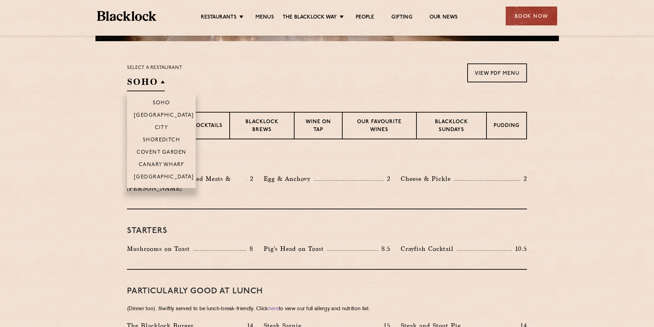  What do you see at coordinates (520, 249) in the screenshot?
I see `p: 10.5` at bounding box center [520, 249].